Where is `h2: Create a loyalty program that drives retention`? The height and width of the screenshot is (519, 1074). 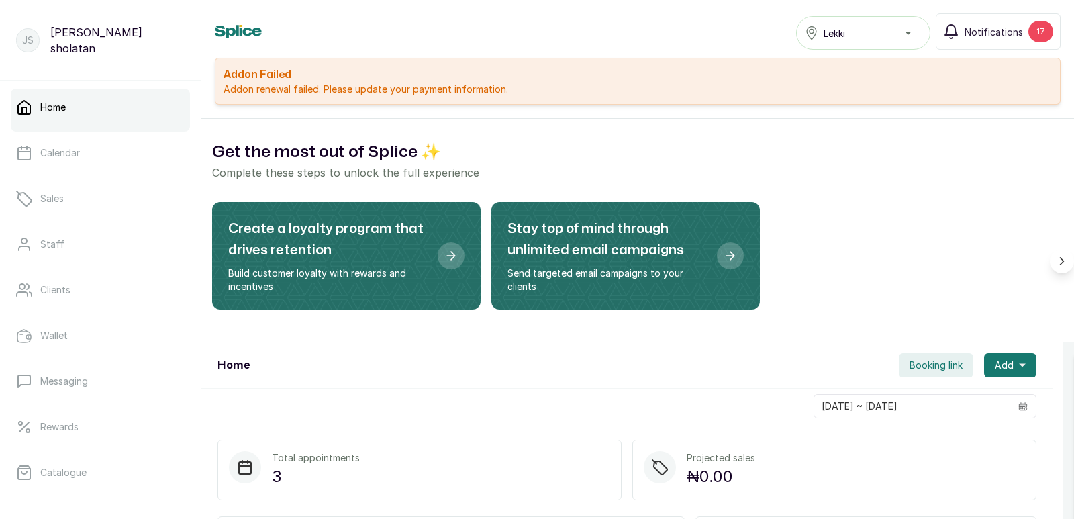
h2: Create a loyalty program that drives retention is located at coordinates (328, 240).